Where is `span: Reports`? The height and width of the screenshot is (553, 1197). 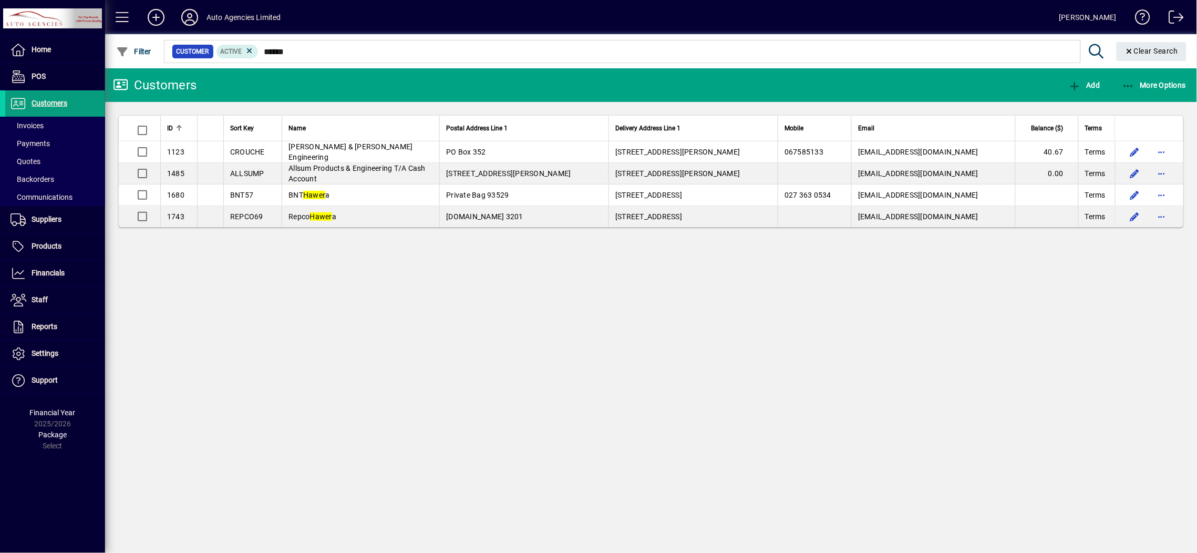 span: Reports is located at coordinates (44, 326).